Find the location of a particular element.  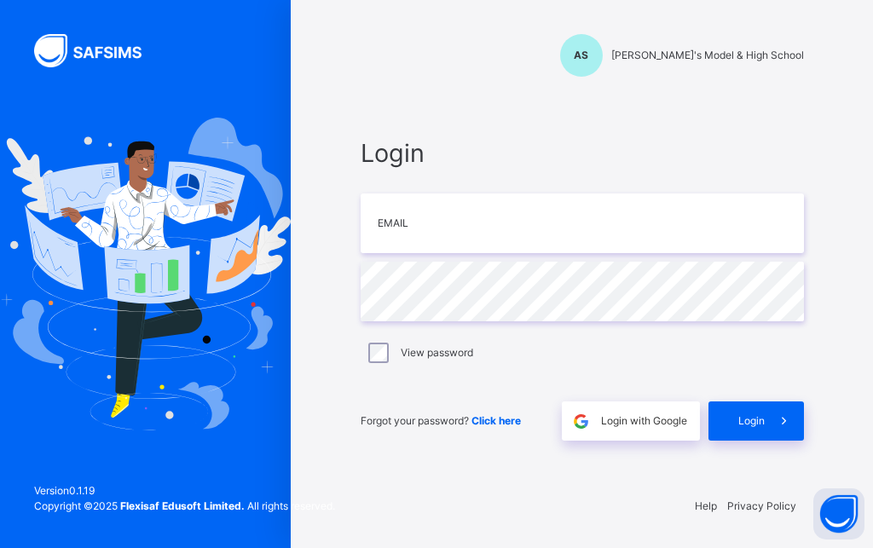

span: Click here is located at coordinates (496, 420).